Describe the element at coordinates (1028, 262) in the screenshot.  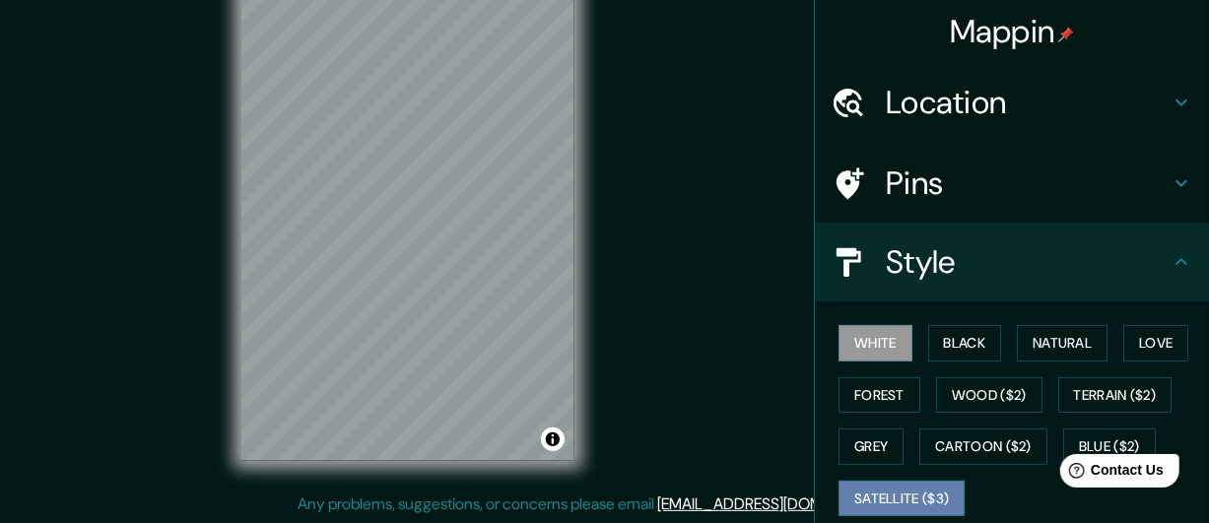
I see `h4: Style` at that location.